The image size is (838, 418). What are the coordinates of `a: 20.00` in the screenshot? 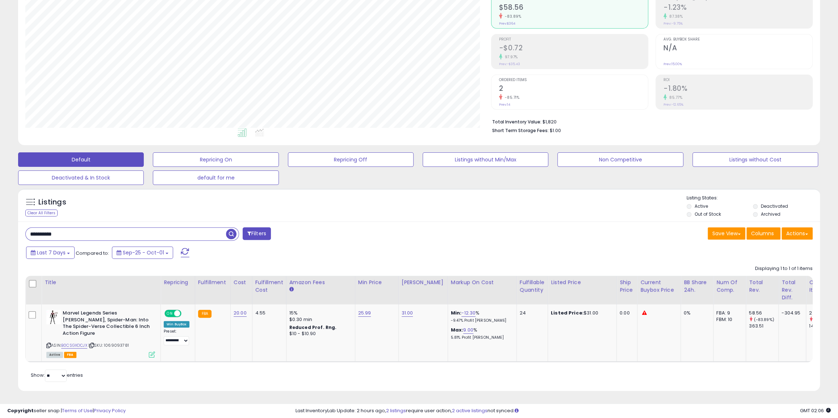 It's located at (240, 313).